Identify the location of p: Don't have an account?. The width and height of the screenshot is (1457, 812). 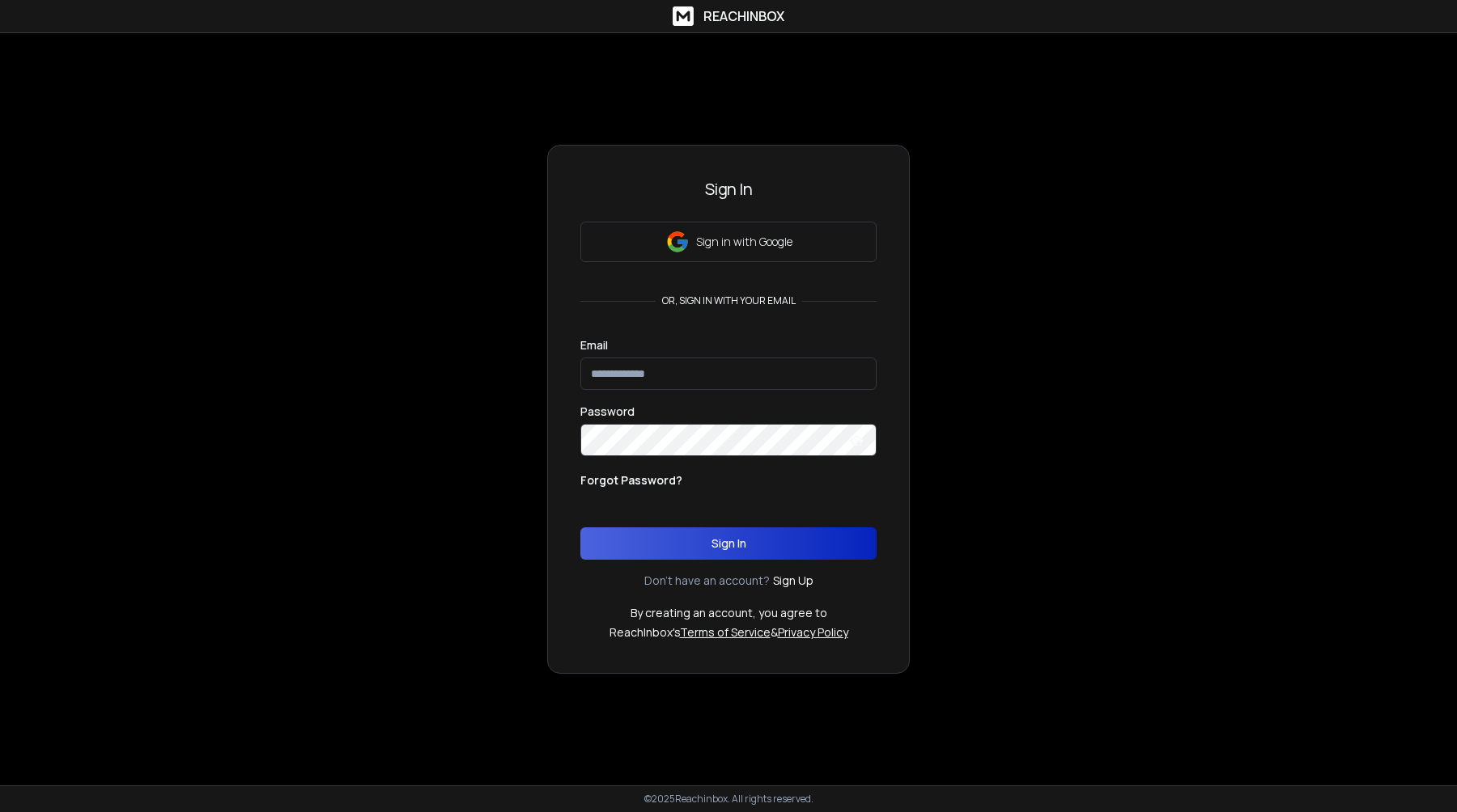
(707, 581).